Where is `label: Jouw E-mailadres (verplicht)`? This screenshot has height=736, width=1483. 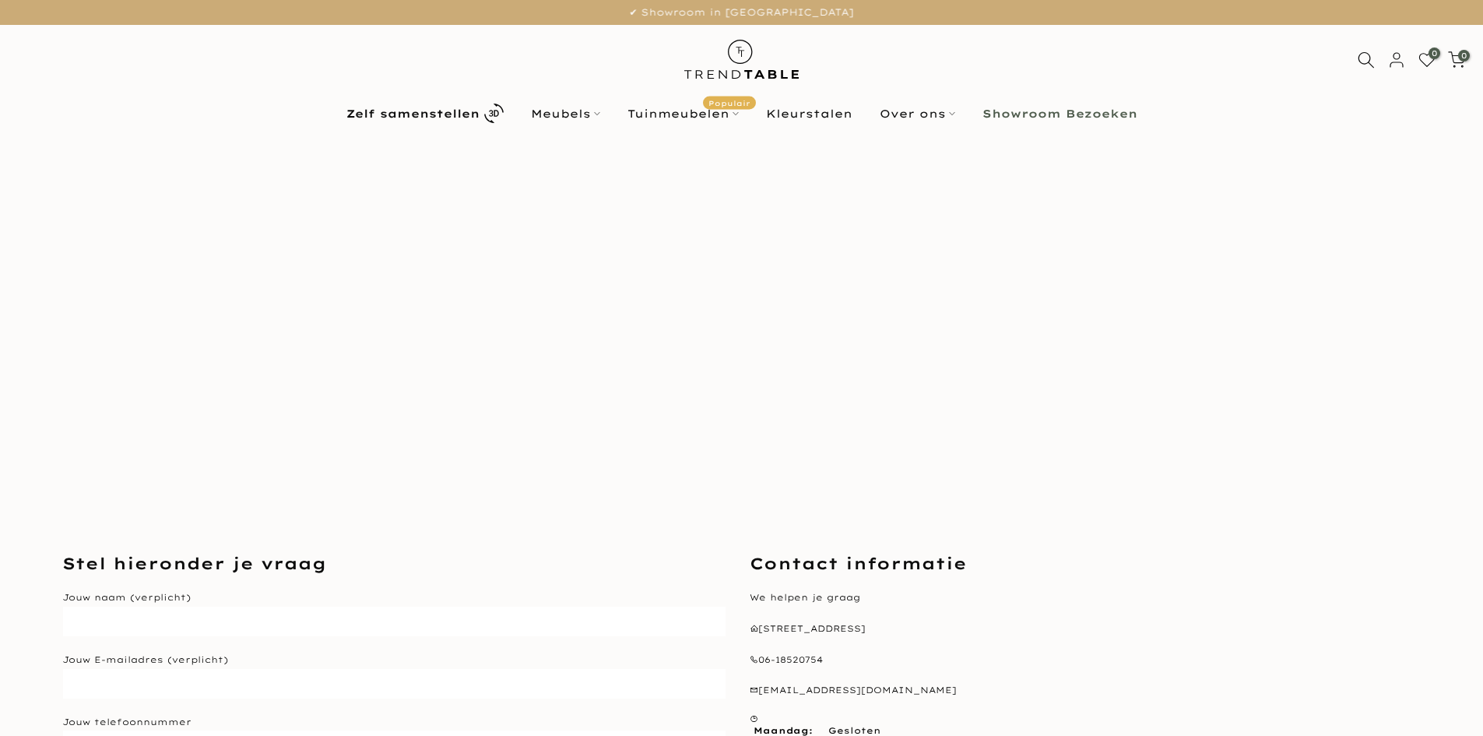 label: Jouw E-mailadres (verplicht) is located at coordinates (145, 660).